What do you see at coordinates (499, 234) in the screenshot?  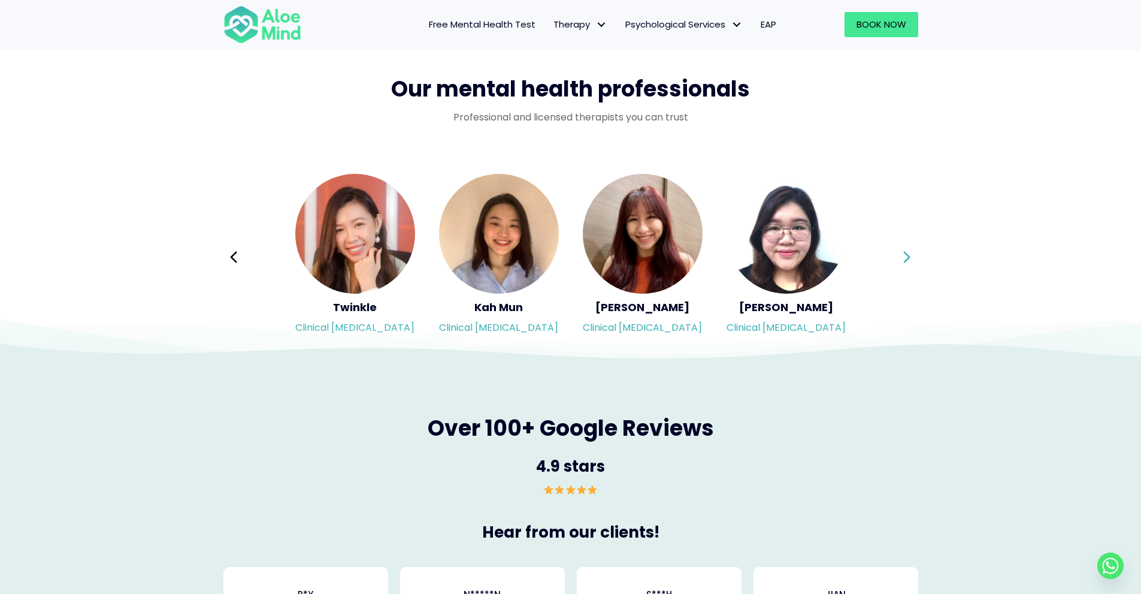 I see `img: <h5>Kah Mun</h5><p>Clinical psychologist</p>` at bounding box center [499, 234].